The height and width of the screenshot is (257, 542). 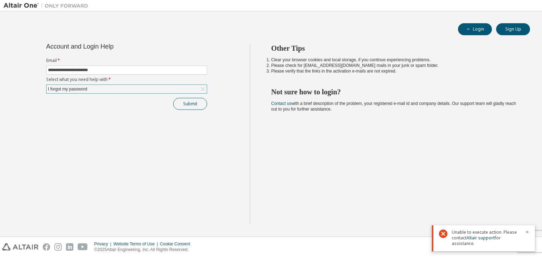 What do you see at coordinates (20, 247) in the screenshot?
I see `img: altair_logo.svg` at bounding box center [20, 247].